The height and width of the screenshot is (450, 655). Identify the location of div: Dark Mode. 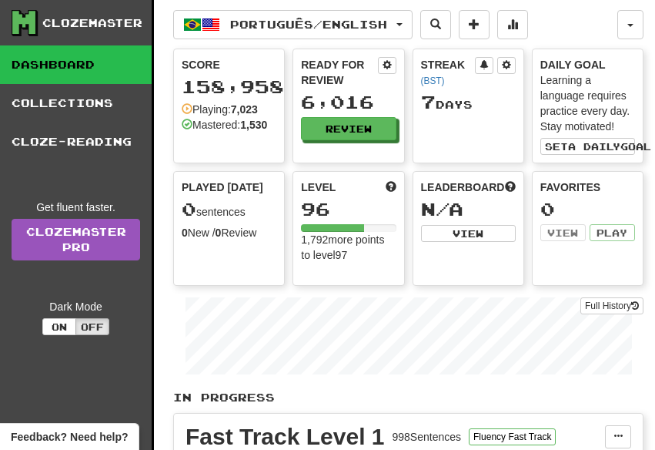
(75, 306).